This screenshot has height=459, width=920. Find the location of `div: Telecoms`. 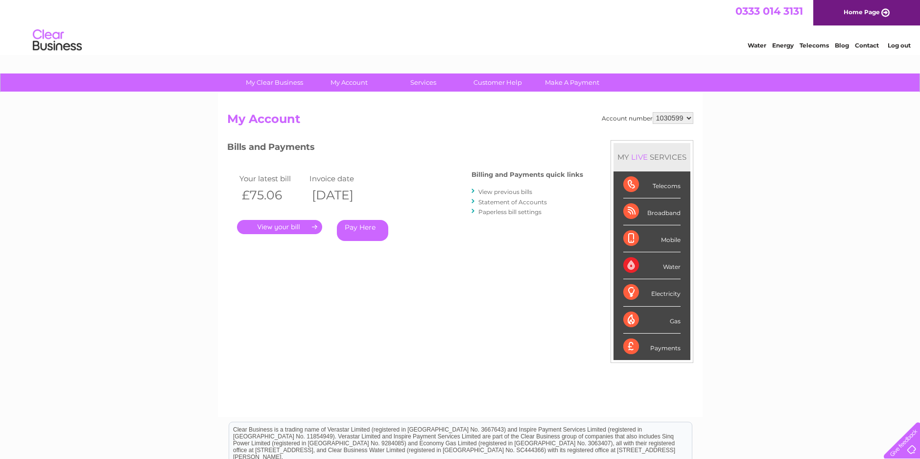

div: Telecoms is located at coordinates (652, 185).